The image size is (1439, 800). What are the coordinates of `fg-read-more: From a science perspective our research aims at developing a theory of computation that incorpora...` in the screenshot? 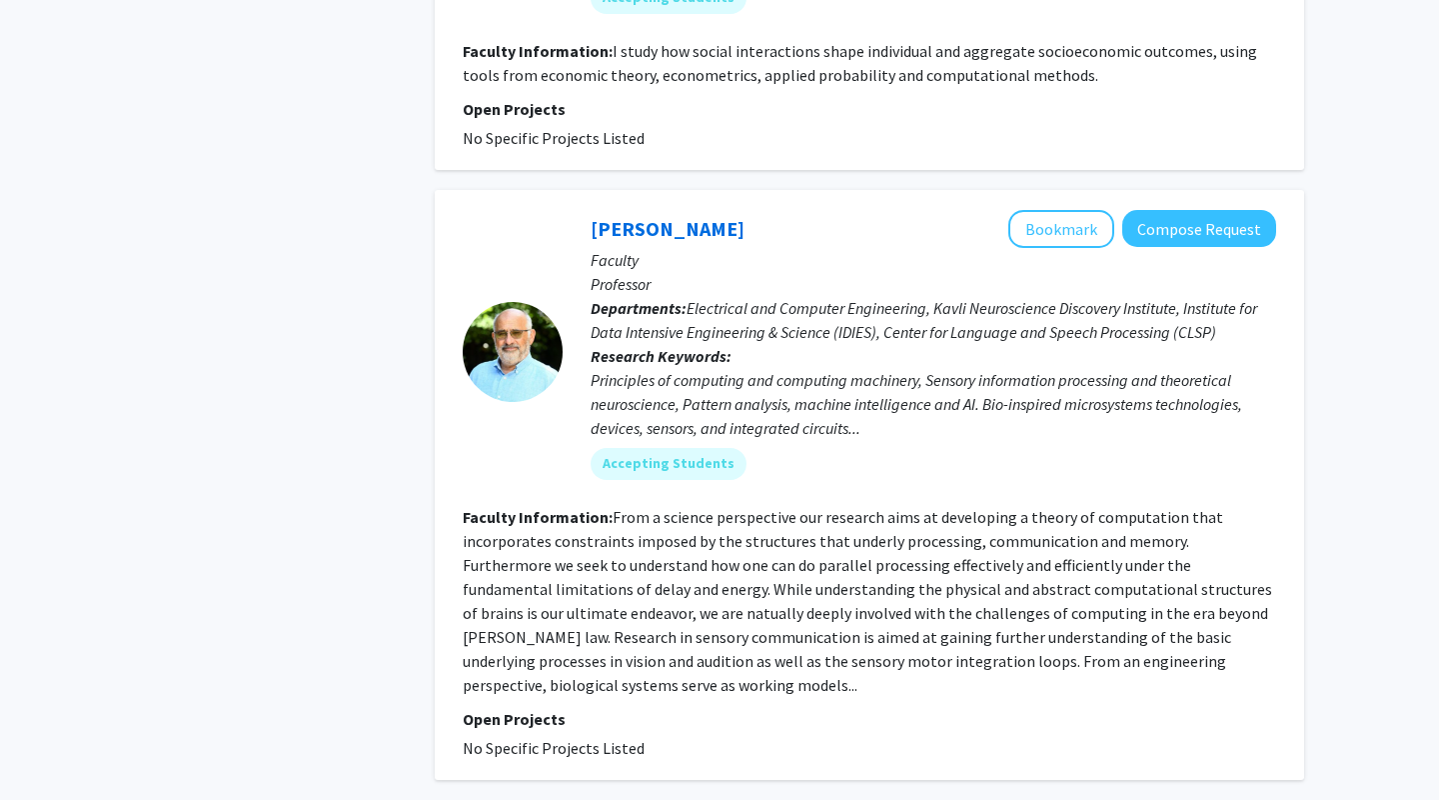 It's located at (868, 601).